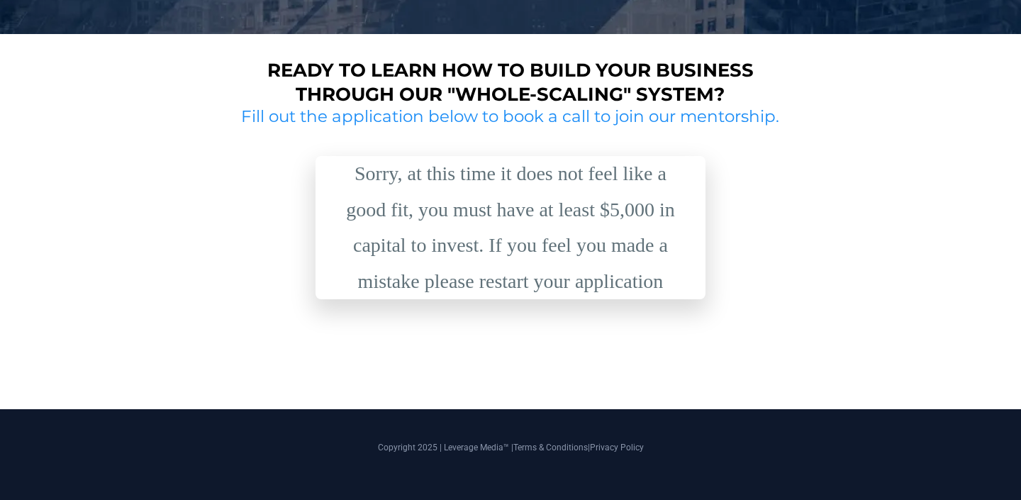  Describe the element at coordinates (510, 228) in the screenshot. I see `div: Sorry, at this time it does not feel like a good fit, you must have at least $5,000 in capital to...` at that location.